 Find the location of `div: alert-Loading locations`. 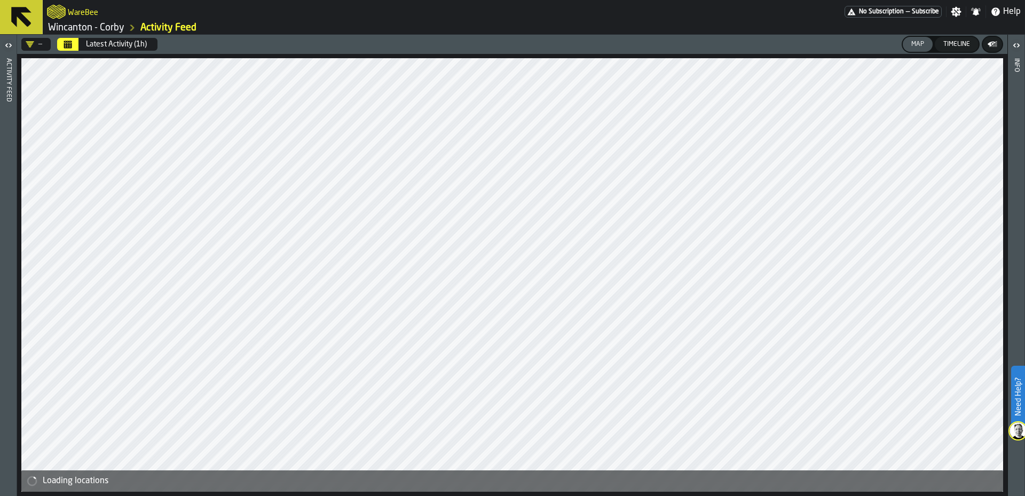

div: alert-Loading locations is located at coordinates (512, 481).